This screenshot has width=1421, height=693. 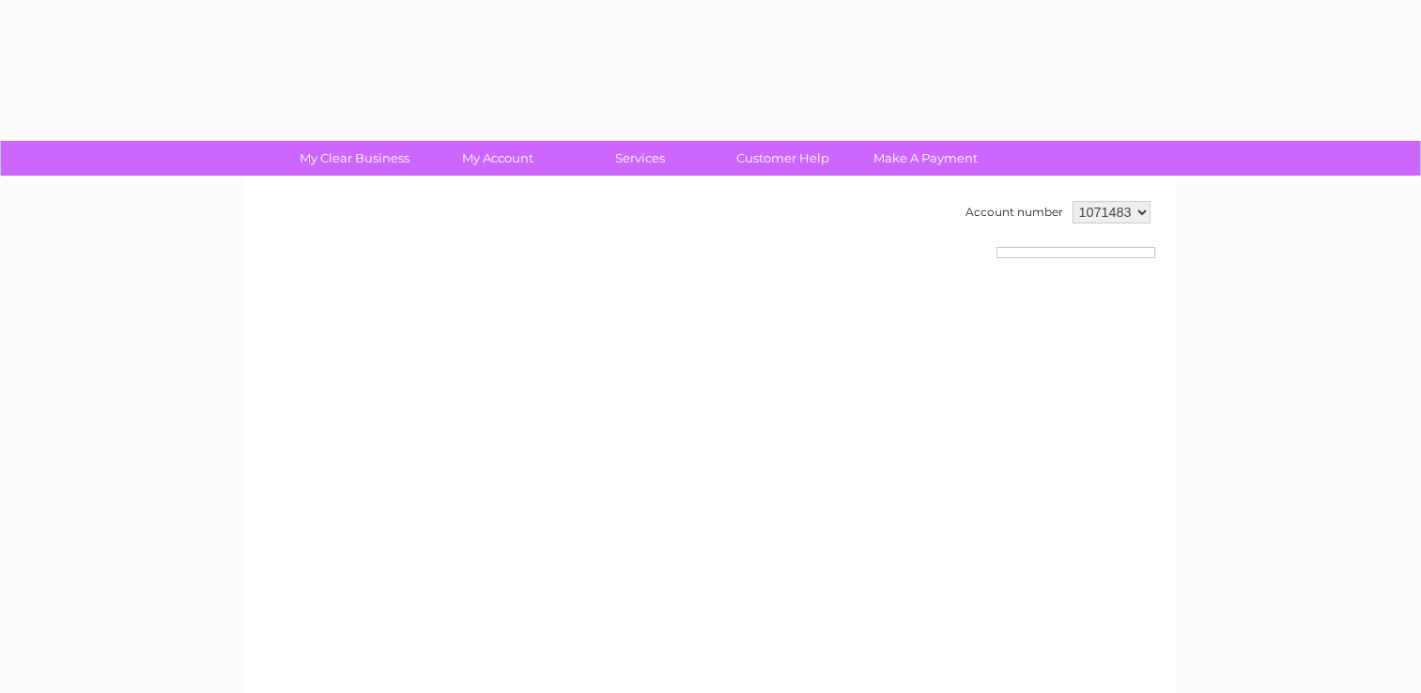 What do you see at coordinates (497, 158) in the screenshot?
I see `a: My Account` at bounding box center [497, 158].